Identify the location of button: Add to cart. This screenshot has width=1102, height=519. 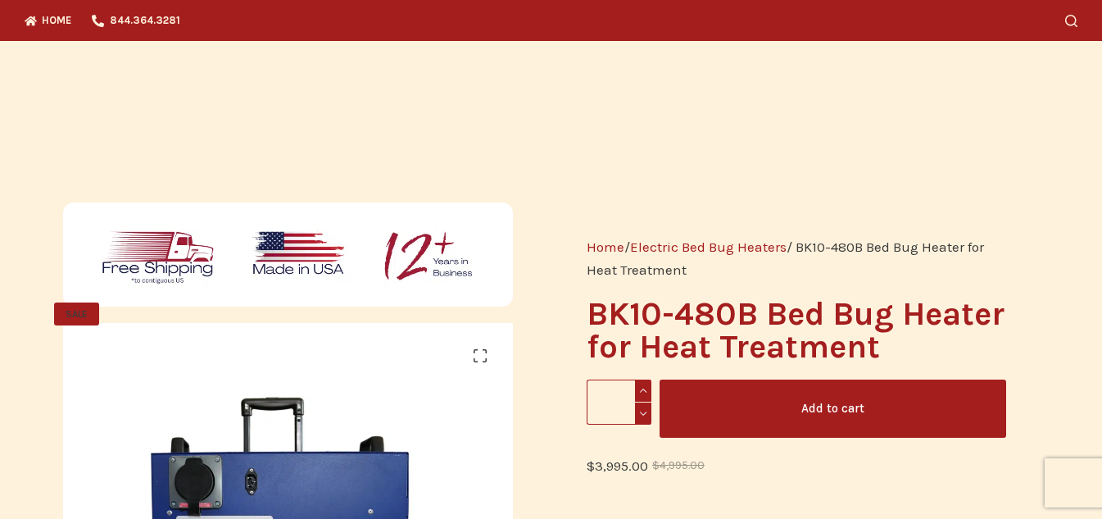
(833, 408).